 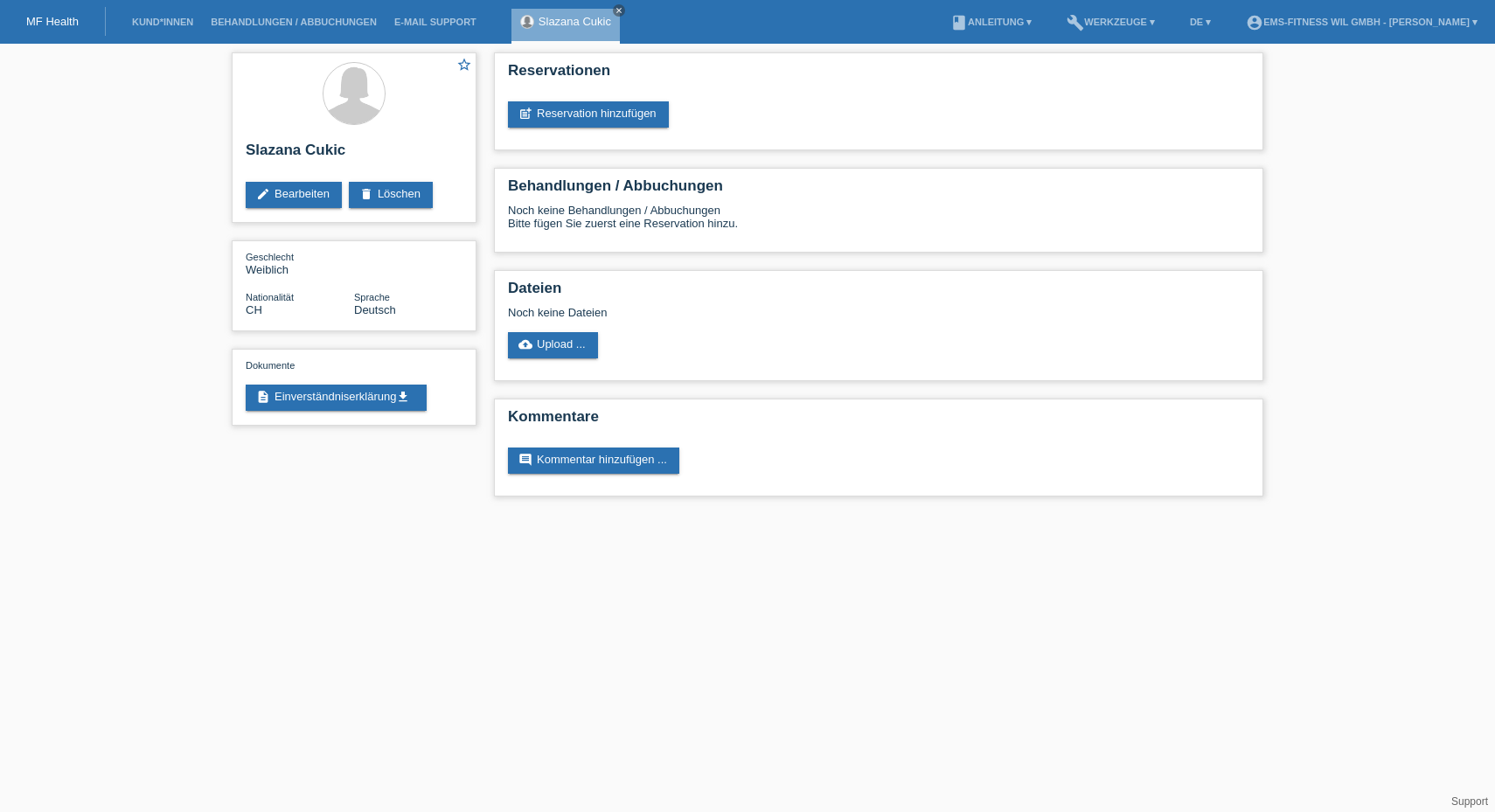 I want to click on a: close, so click(x=619, y=11).